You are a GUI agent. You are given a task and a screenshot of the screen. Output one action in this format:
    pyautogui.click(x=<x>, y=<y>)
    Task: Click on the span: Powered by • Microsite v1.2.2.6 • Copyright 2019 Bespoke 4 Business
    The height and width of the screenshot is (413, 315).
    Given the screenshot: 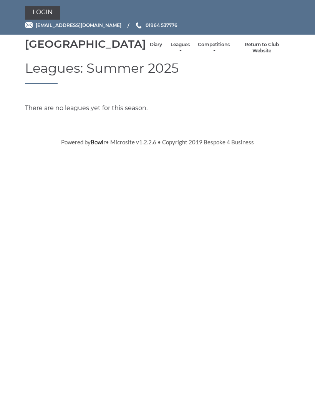 What is the action you would take?
    pyautogui.click(x=158, y=142)
    